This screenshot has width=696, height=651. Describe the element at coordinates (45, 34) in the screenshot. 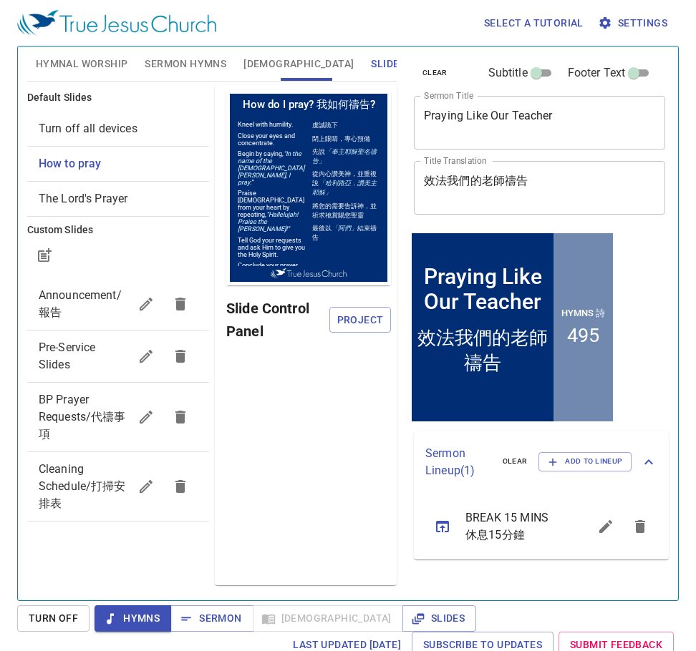

I see `p: Kneel with humility.` at that location.